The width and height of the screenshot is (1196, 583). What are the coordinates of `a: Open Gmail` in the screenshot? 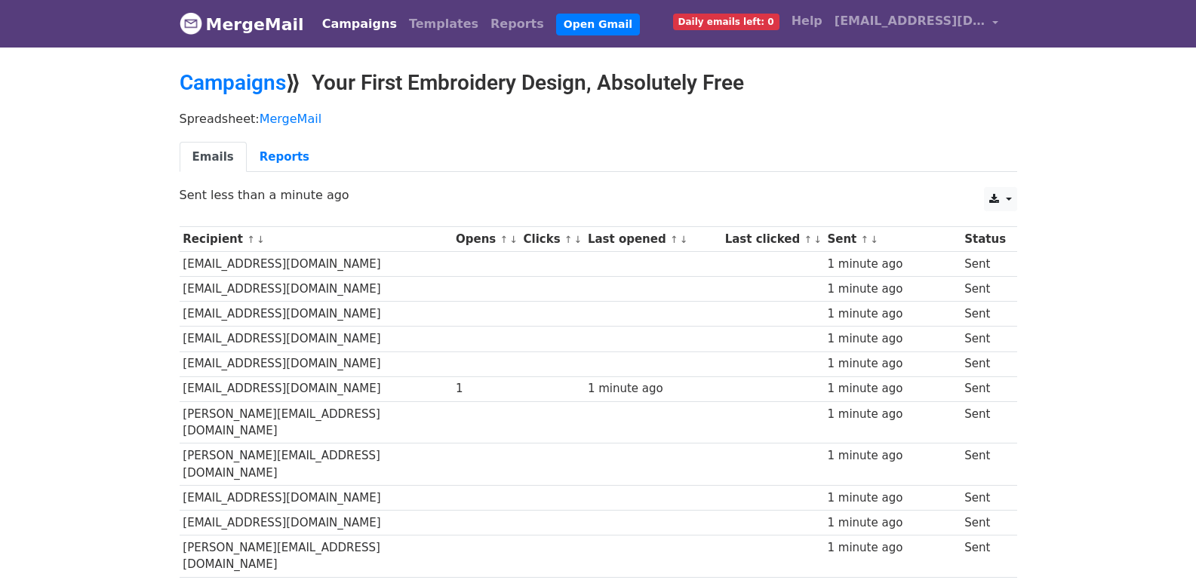 It's located at (598, 24).